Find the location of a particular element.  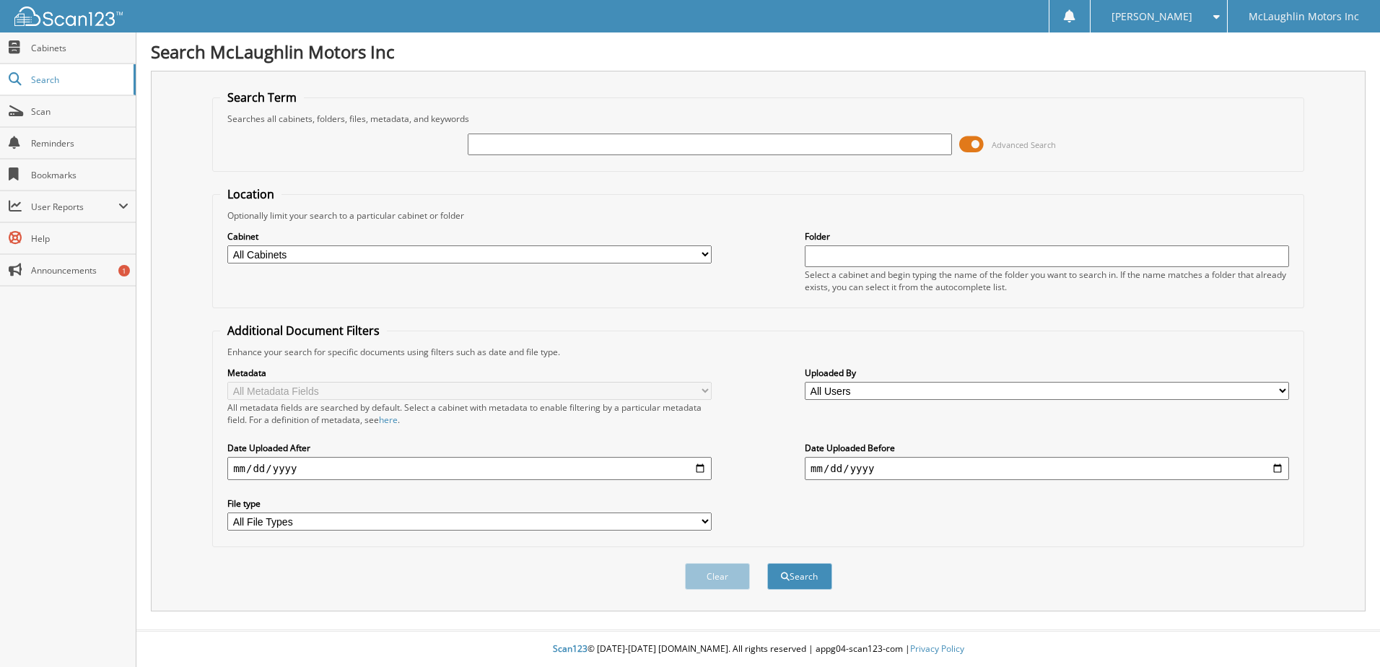

span: Bookmarks is located at coordinates (79, 175).